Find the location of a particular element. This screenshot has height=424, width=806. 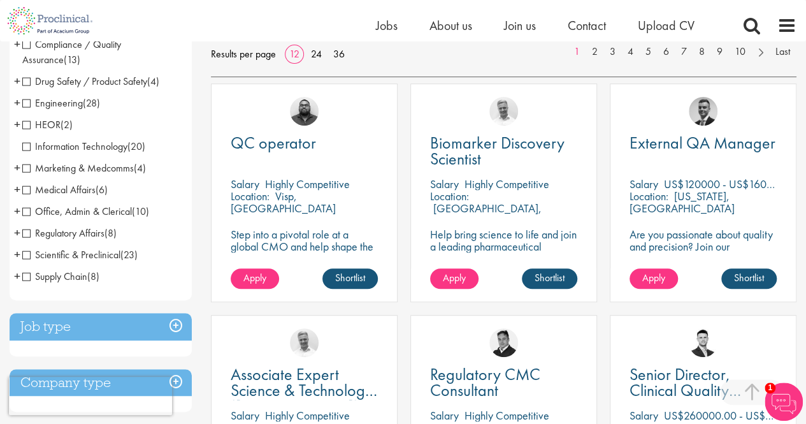

span: (28) is located at coordinates (91, 103).